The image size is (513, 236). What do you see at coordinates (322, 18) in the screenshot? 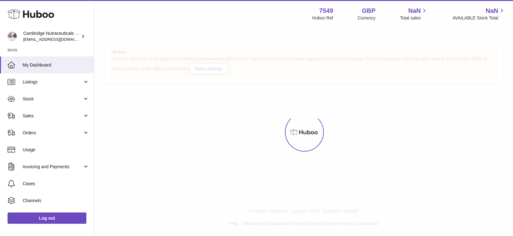
I see `div: Huboo Ref` at bounding box center [322, 18].